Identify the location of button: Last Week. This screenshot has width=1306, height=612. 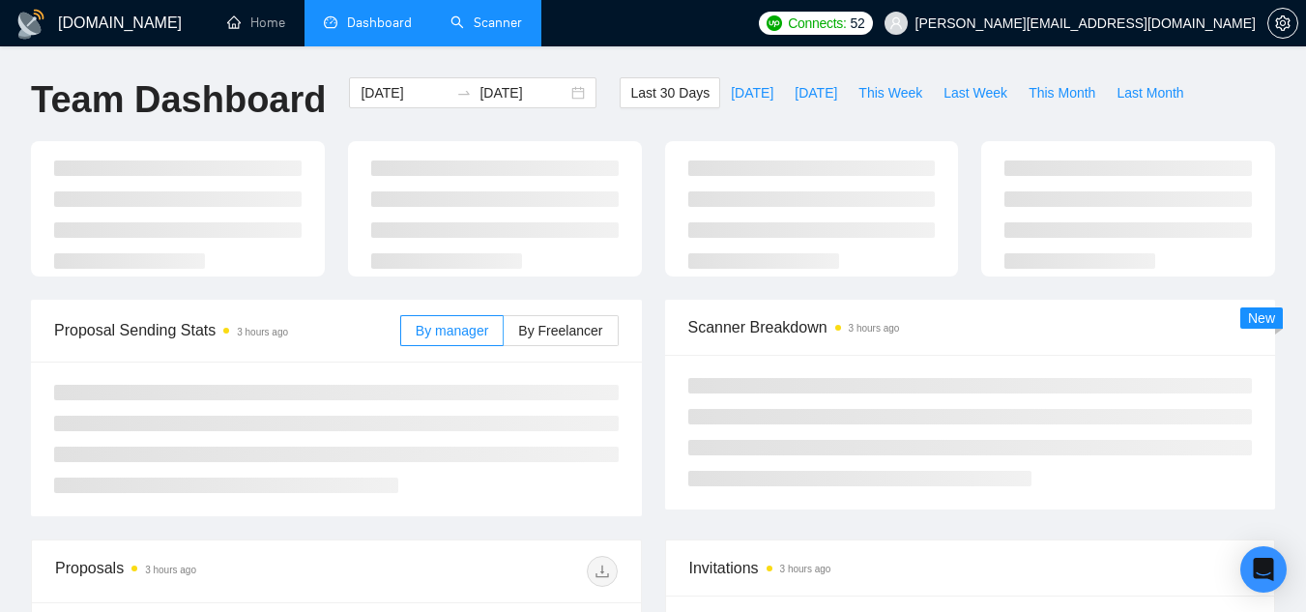
(975, 93).